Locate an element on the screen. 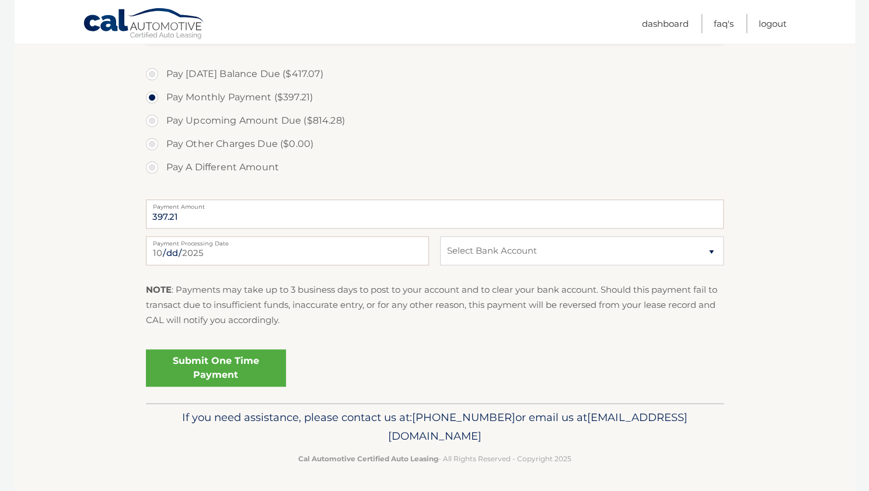  label: Pay Monthly Payment ($397.21) is located at coordinates (435, 97).